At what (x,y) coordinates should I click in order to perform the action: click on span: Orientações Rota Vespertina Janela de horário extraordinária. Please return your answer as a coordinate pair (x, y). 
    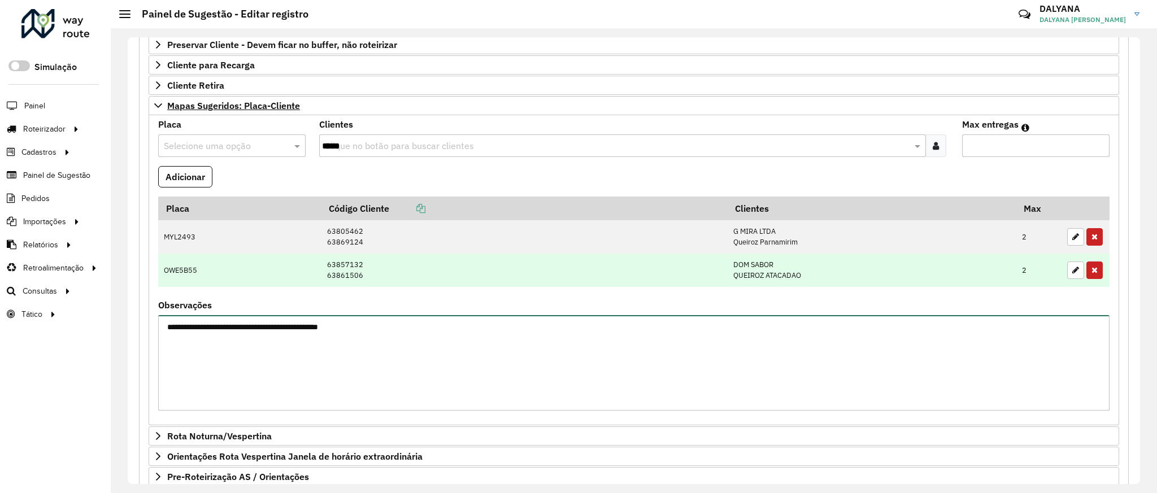
    Looking at the image, I should click on (295, 456).